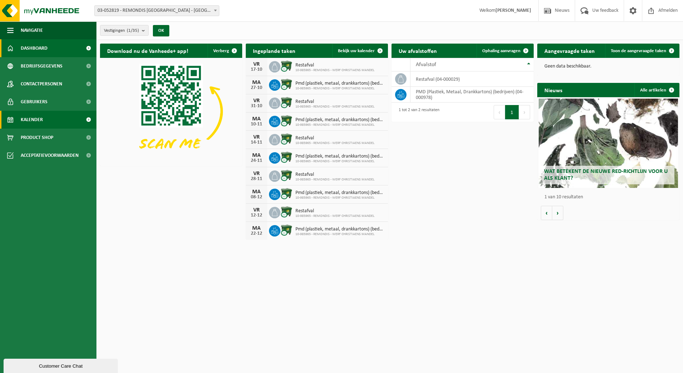 The height and width of the screenshot is (373, 683). What do you see at coordinates (124, 30) in the screenshot?
I see `button: Vestigingen(1/35)` at bounding box center [124, 30].